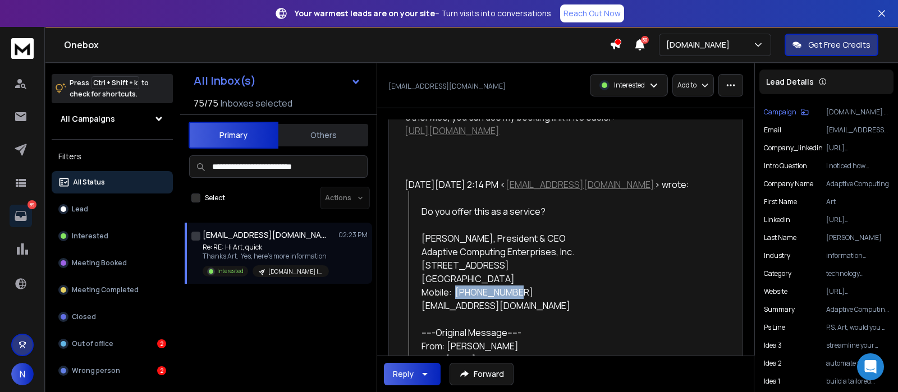  What do you see at coordinates (645, 40) in the screenshot?
I see `span: 50` at bounding box center [645, 40].